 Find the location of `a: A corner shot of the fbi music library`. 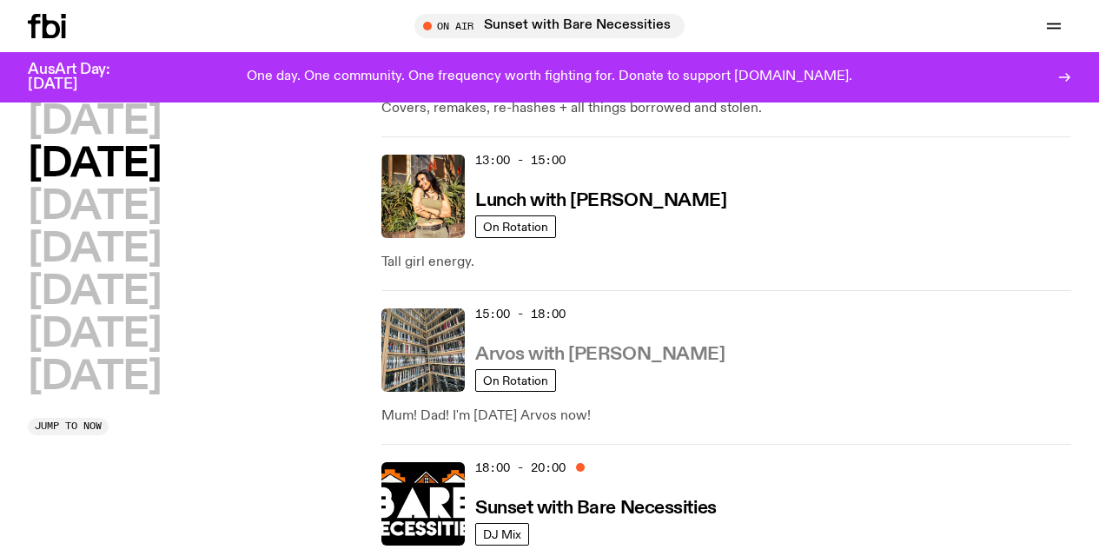

a: A corner shot of the fbi music library is located at coordinates (423, 350).